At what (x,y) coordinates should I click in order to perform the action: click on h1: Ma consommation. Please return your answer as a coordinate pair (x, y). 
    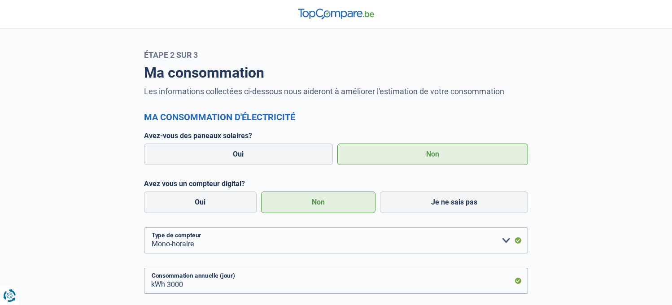
    Looking at the image, I should click on (336, 73).